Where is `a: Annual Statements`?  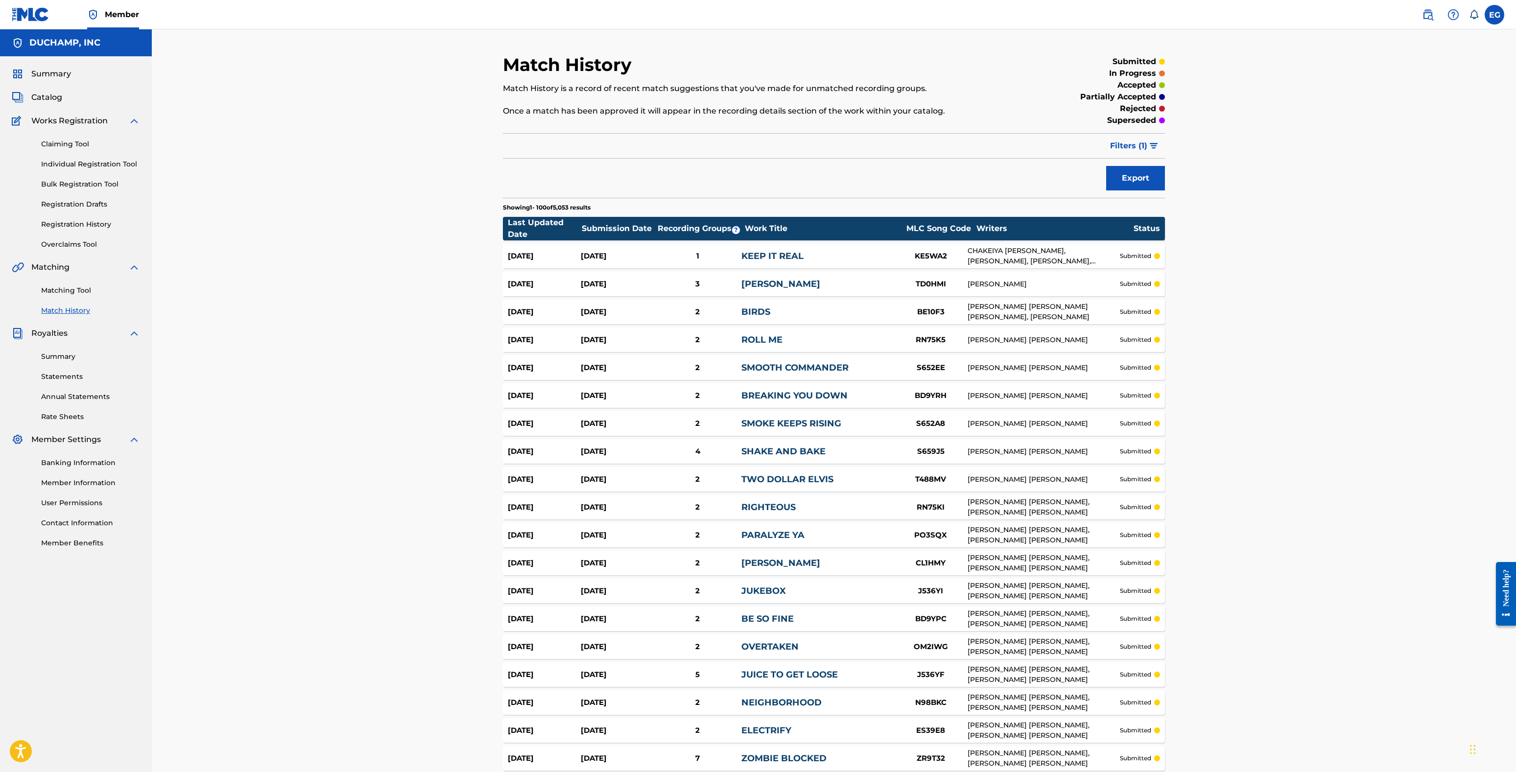 a: Annual Statements is located at coordinates (91, 397).